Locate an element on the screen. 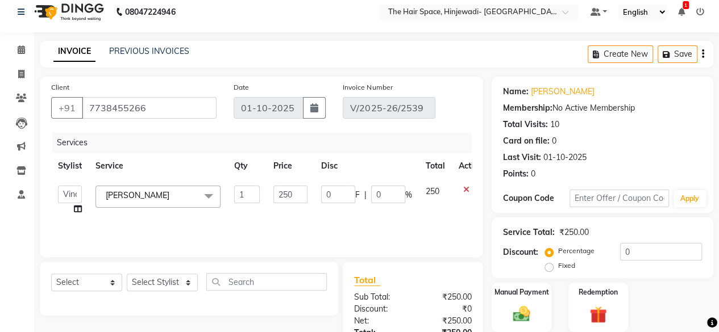 The image size is (719, 332). div: Total Visits: is located at coordinates (525, 124).